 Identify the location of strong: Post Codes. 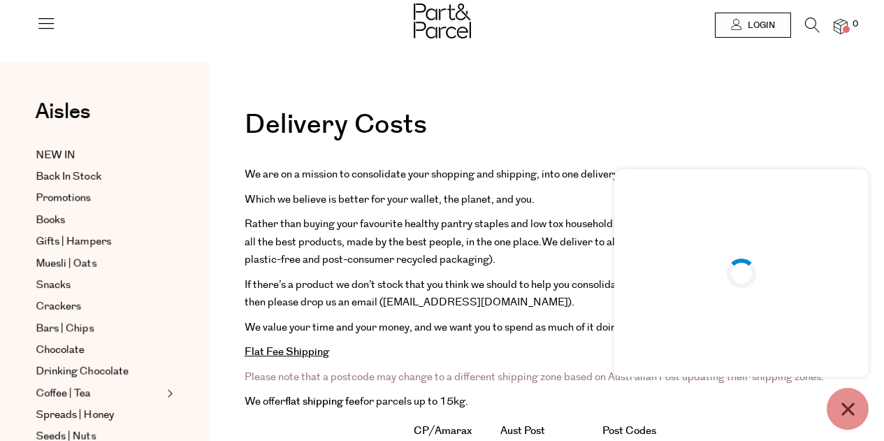
(629, 430).